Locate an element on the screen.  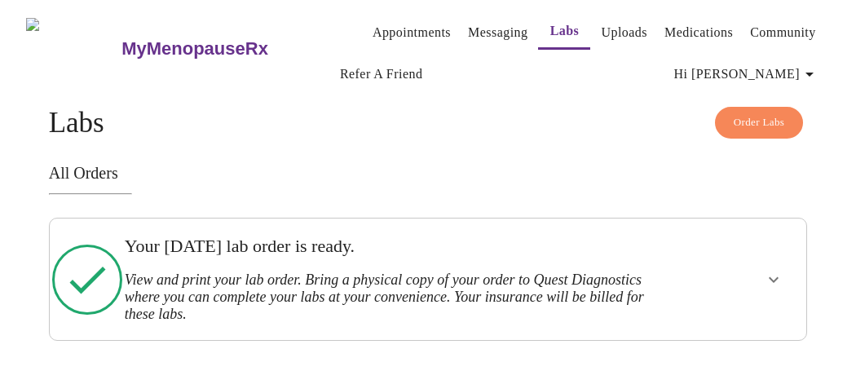
a: Community is located at coordinates (783, 33).